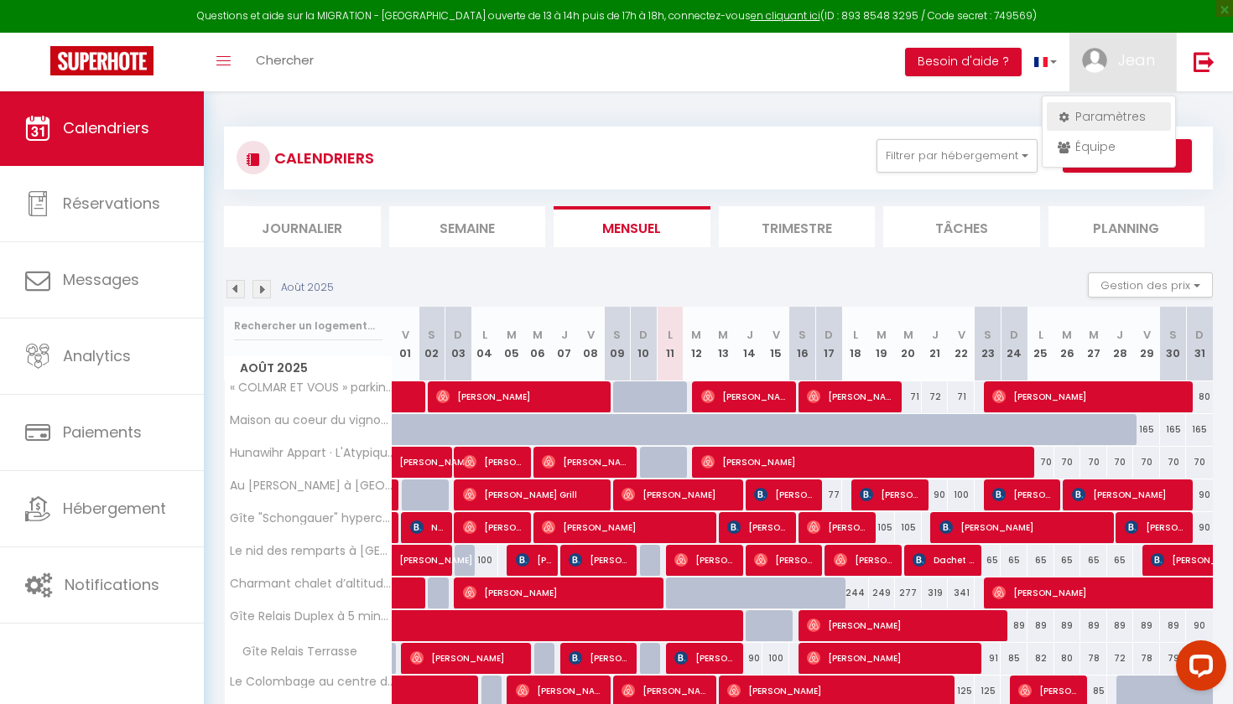 The image size is (1233, 704). Describe the element at coordinates (908, 527) in the screenshot. I see `div: 105` at that location.